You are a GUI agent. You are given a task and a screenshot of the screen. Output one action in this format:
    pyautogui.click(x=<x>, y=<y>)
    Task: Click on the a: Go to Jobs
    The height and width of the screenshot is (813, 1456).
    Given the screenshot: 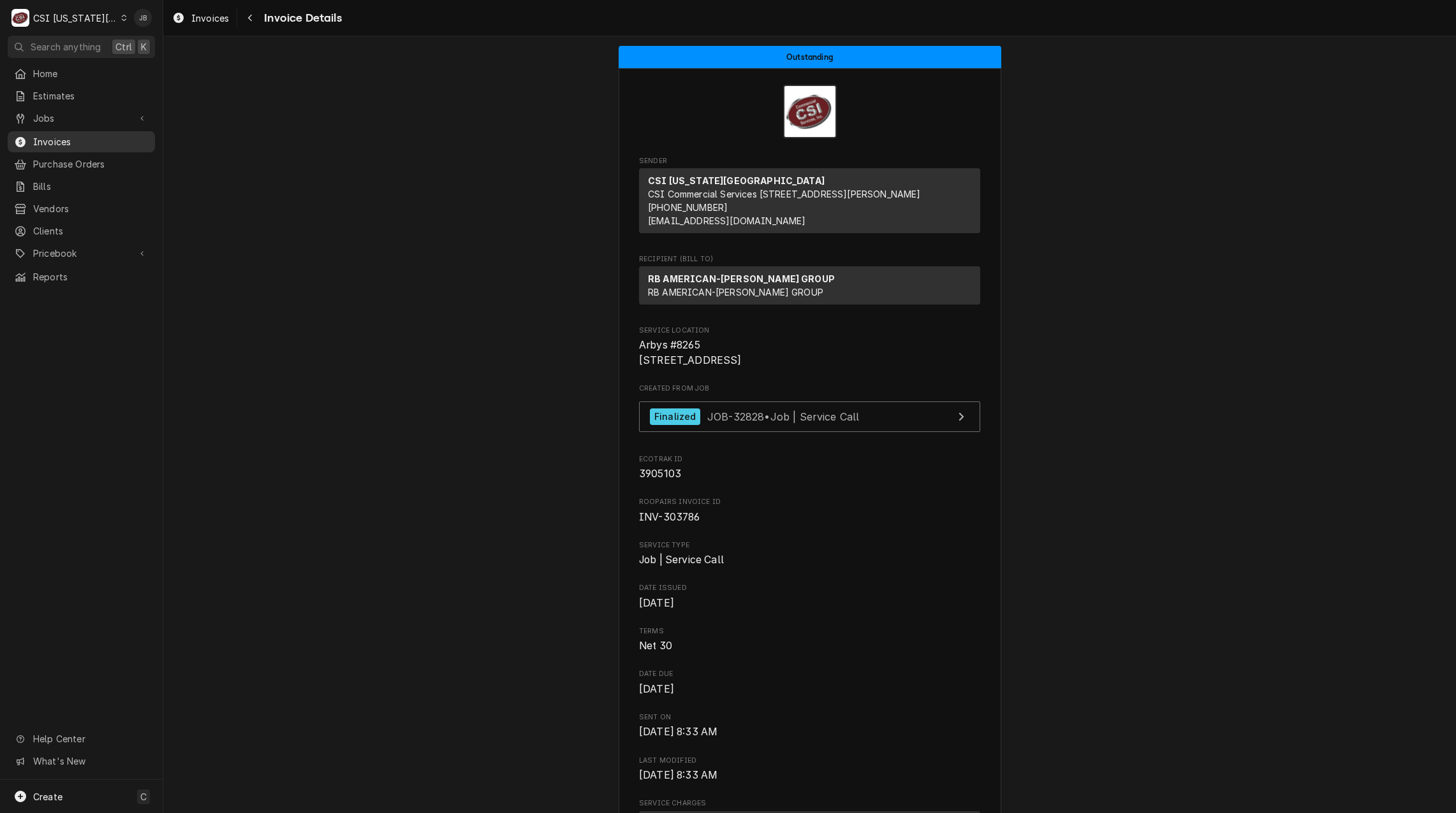 What is the action you would take?
    pyautogui.click(x=81, y=118)
    